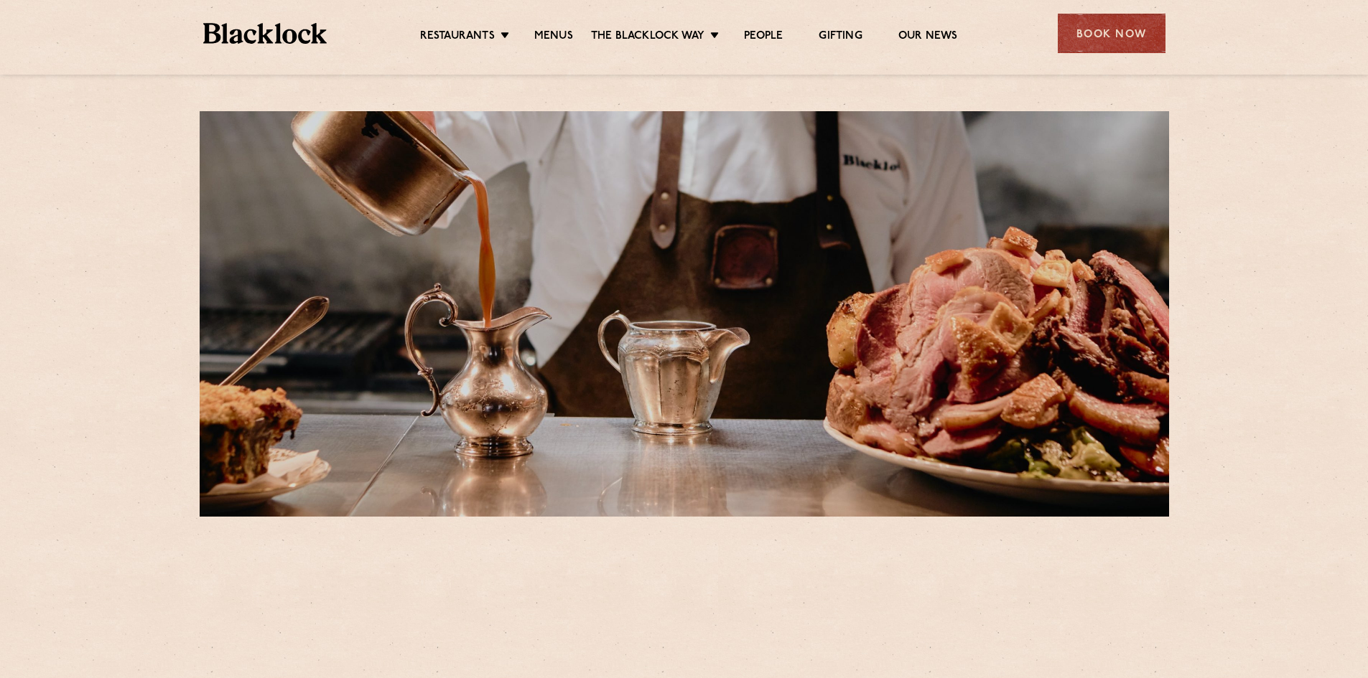  What do you see at coordinates (265, 33) in the screenshot?
I see `img: BL_Textured_Logo-footer-cropped.svg` at bounding box center [265, 33].